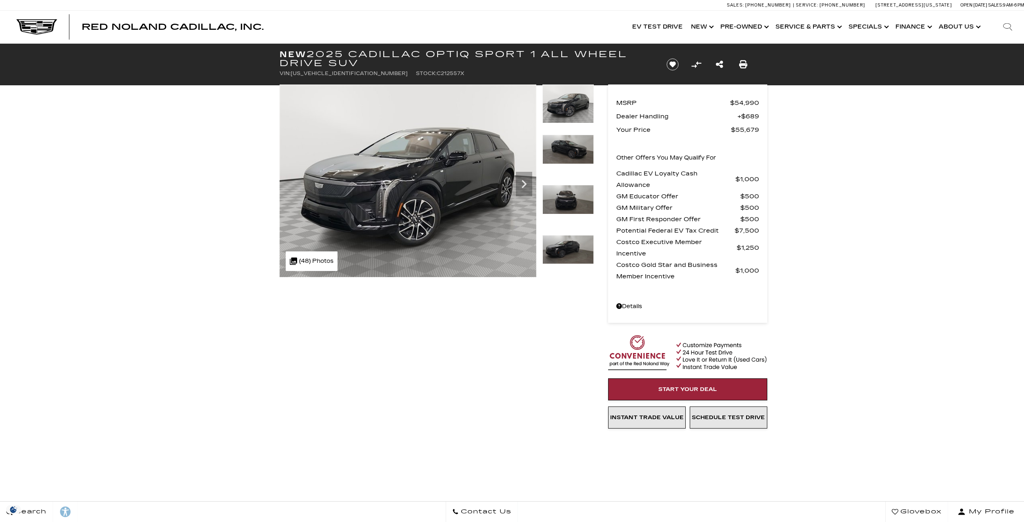  Describe the element at coordinates (450, 73) in the screenshot. I see `span: C212557X` at that location.